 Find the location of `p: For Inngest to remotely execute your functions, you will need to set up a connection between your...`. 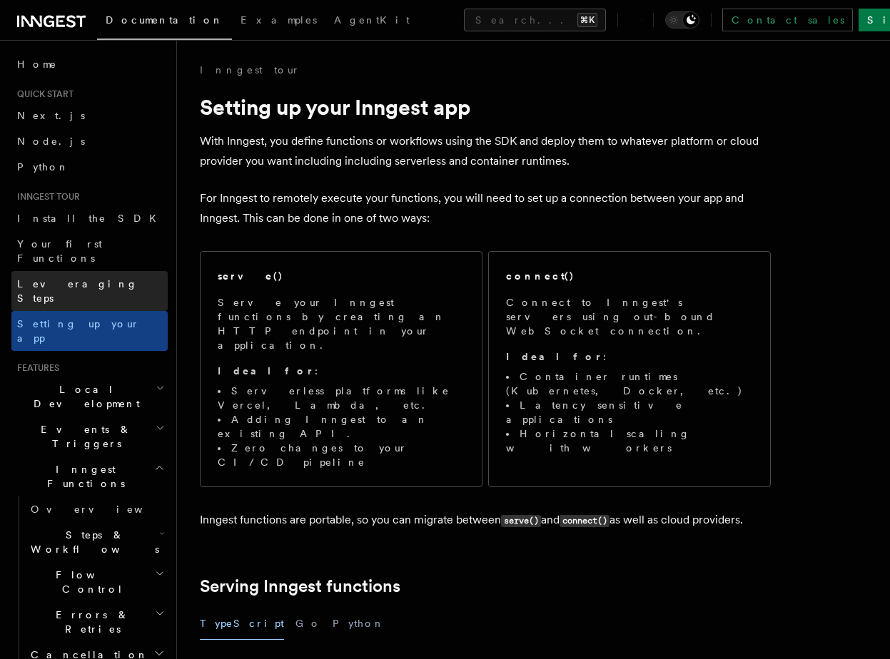

p: For Inngest to remotely execute your functions, you will need to set up a connection between your... is located at coordinates (485, 208).